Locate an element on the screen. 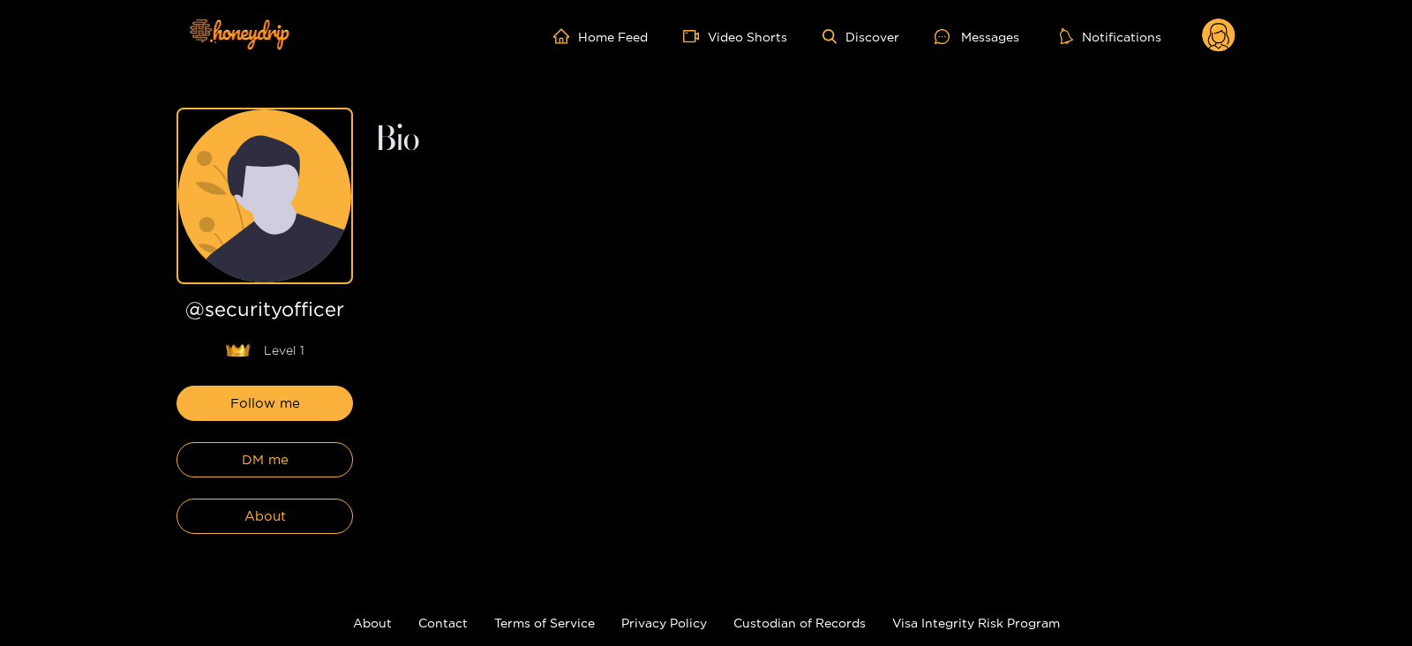 The image size is (1412, 646). img: lavel grade is located at coordinates (237, 350).